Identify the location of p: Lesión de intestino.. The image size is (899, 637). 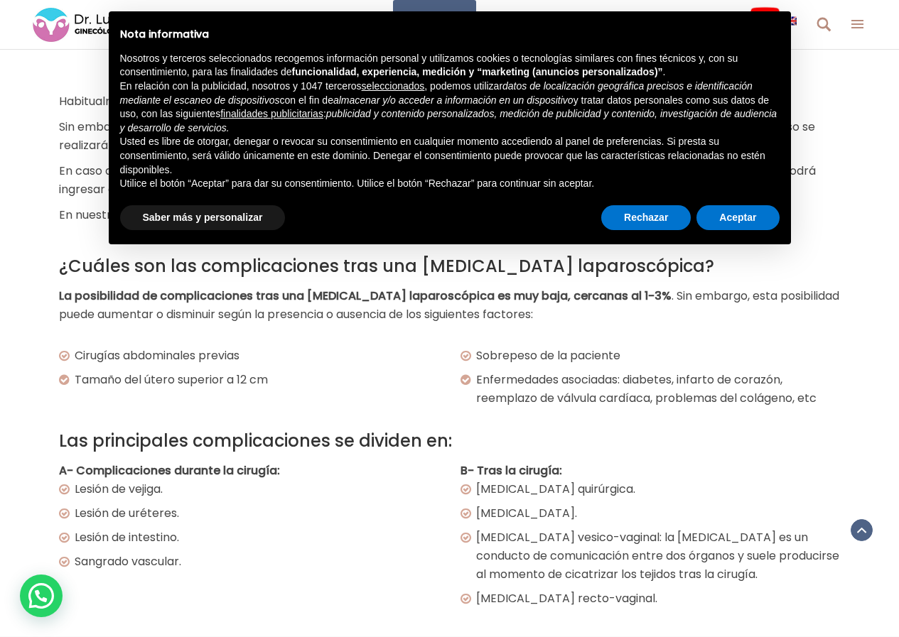
(251, 538).